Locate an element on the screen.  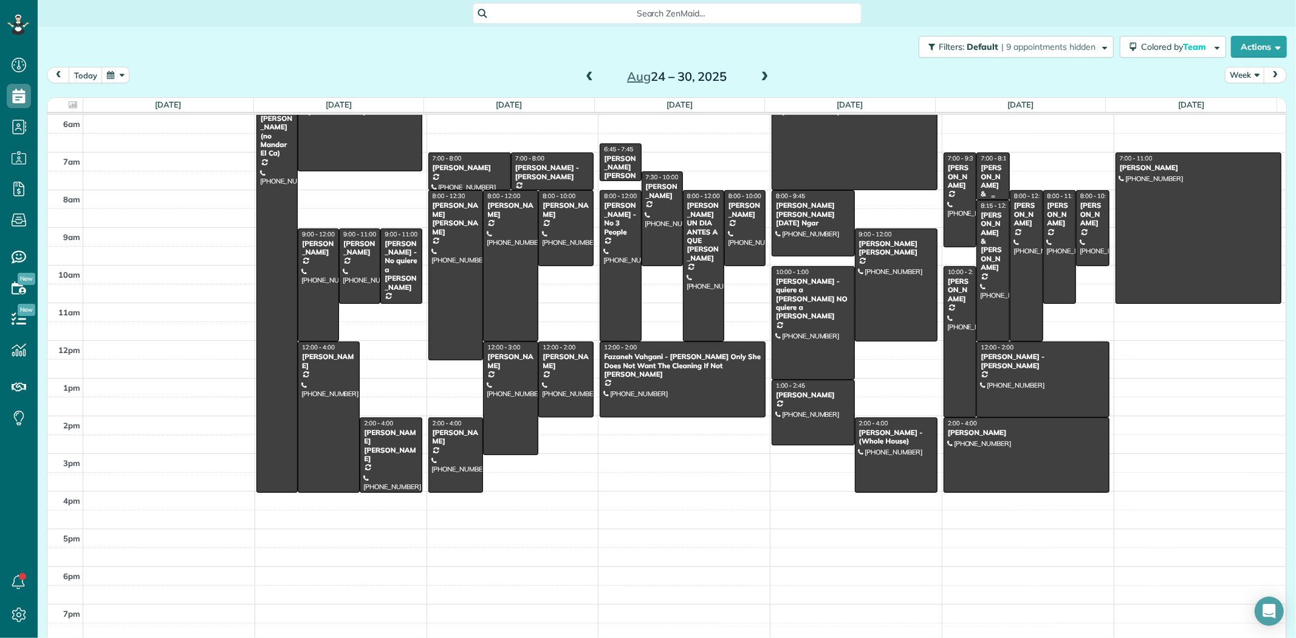
span: 11am is located at coordinates (69, 312).